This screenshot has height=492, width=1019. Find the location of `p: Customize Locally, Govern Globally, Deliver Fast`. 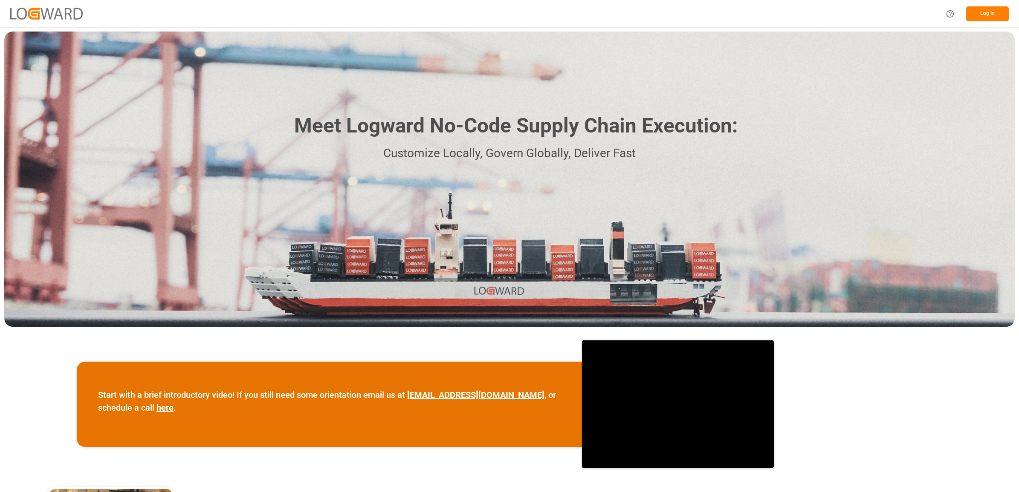

p: Customize Locally, Govern Globally, Deliver Fast is located at coordinates (509, 153).